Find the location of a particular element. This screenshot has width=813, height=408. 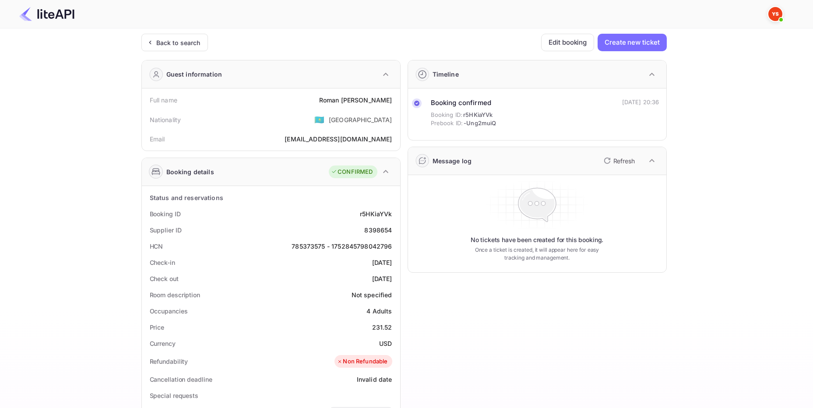

div: Back to search is located at coordinates (178, 42).